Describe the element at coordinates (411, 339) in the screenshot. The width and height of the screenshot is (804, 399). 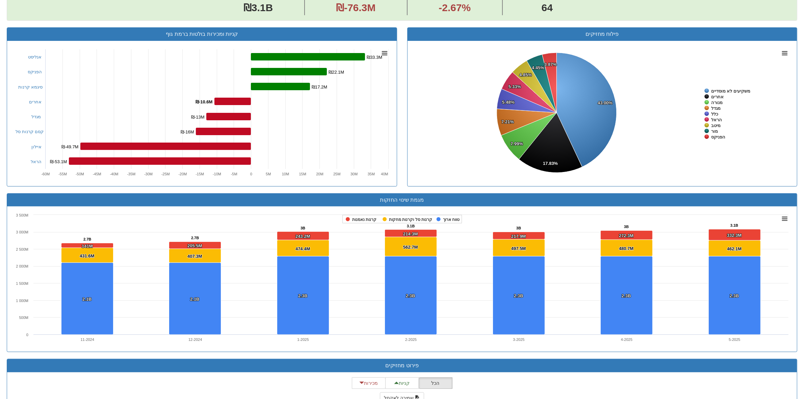
I see `text: 2-2025` at that location.